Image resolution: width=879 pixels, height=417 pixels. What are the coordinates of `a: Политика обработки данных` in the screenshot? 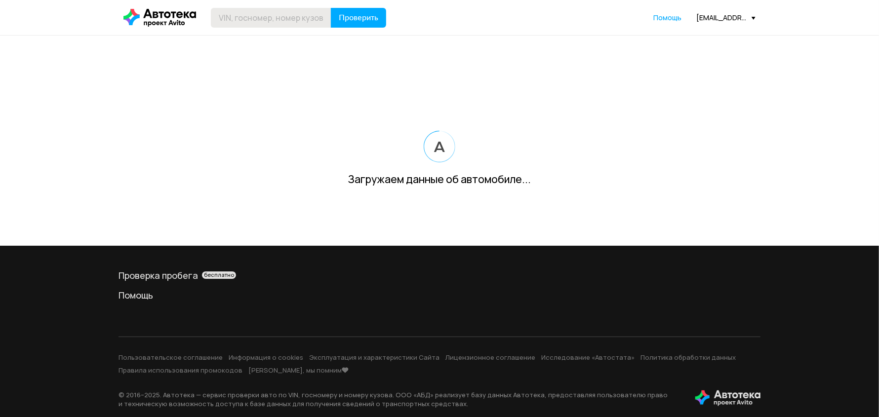 It's located at (688, 357).